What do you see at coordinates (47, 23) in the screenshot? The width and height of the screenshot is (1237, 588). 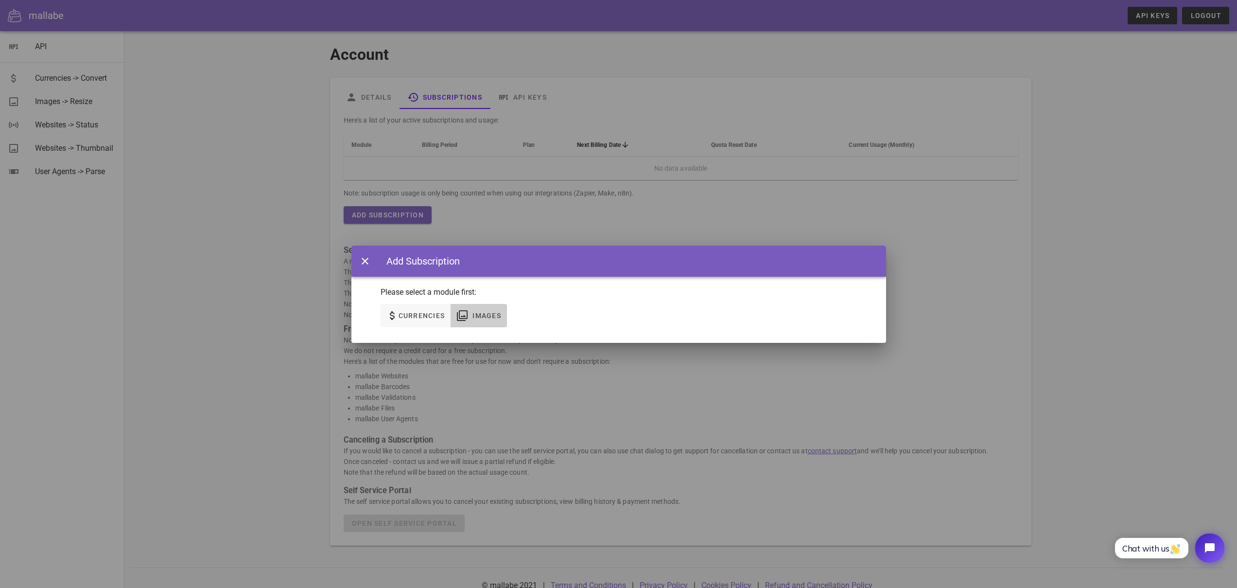 I see `button: Chat with us👋` at bounding box center [47, 23].